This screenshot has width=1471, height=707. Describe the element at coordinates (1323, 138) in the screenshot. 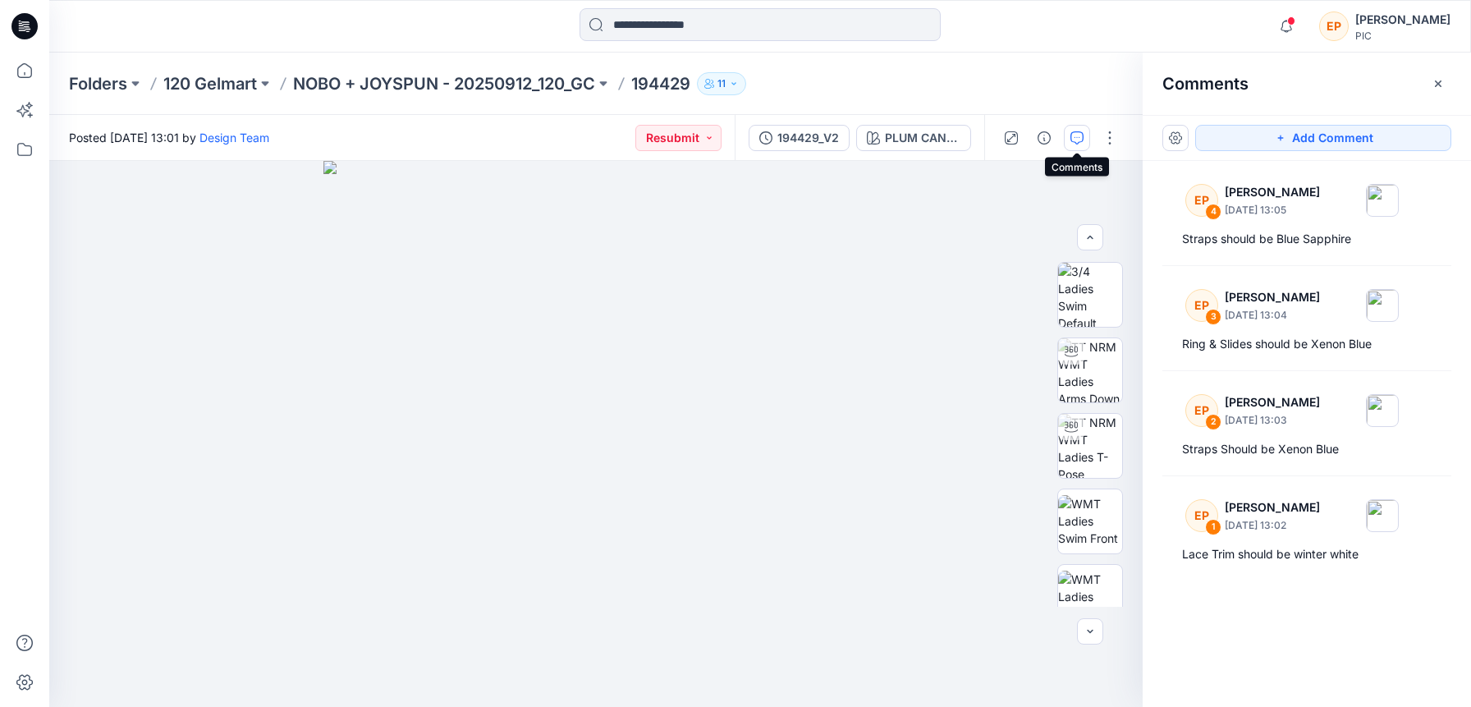

I see `button: Add Comment` at that location.